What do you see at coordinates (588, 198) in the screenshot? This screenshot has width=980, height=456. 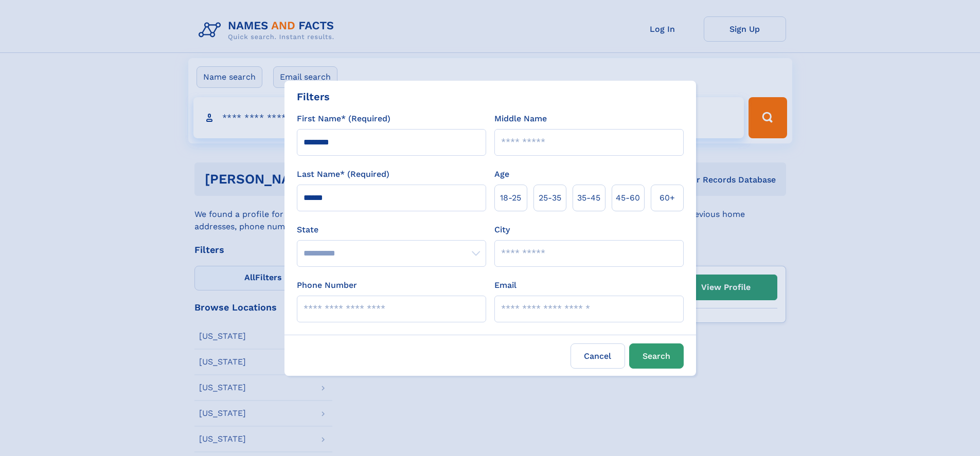 I see `span: 35‑45` at bounding box center [588, 198].